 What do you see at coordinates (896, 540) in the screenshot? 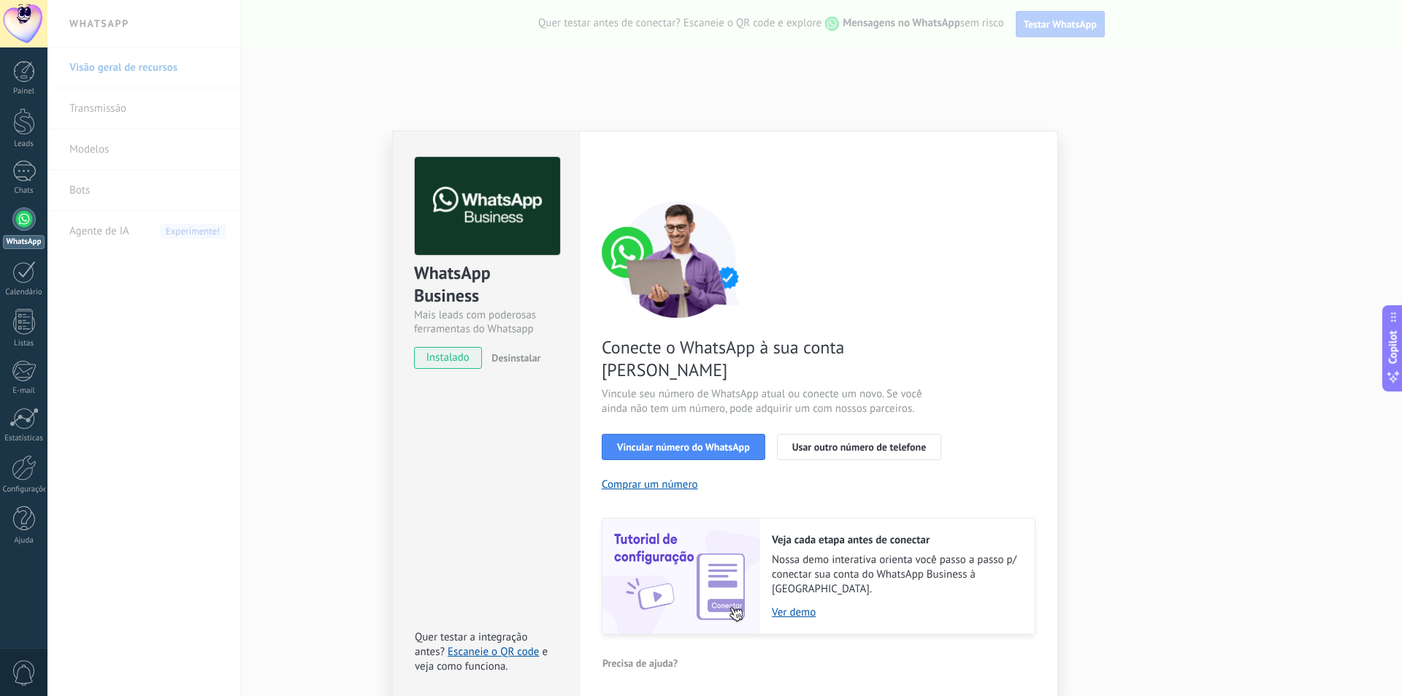
I see `h2: Veja cada etapa antes de conectar` at bounding box center [896, 540].